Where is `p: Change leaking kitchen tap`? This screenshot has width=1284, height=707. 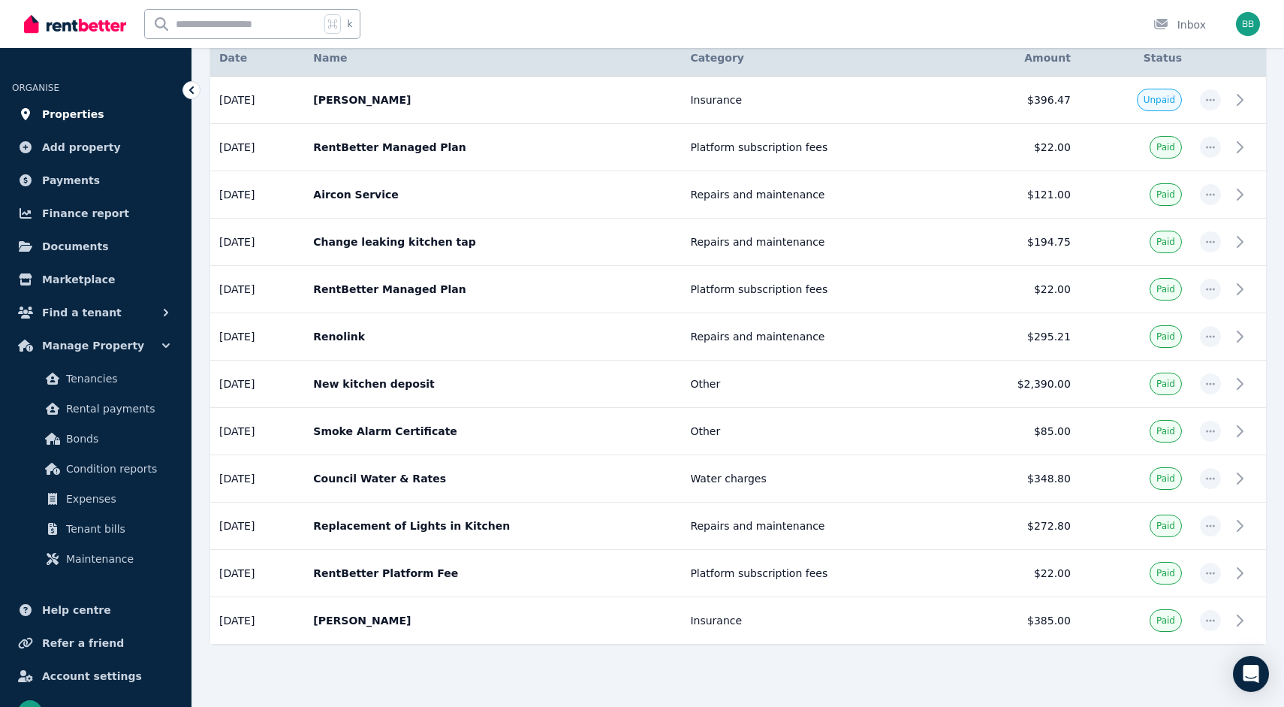 p: Change leaking kitchen tap is located at coordinates (493, 242).